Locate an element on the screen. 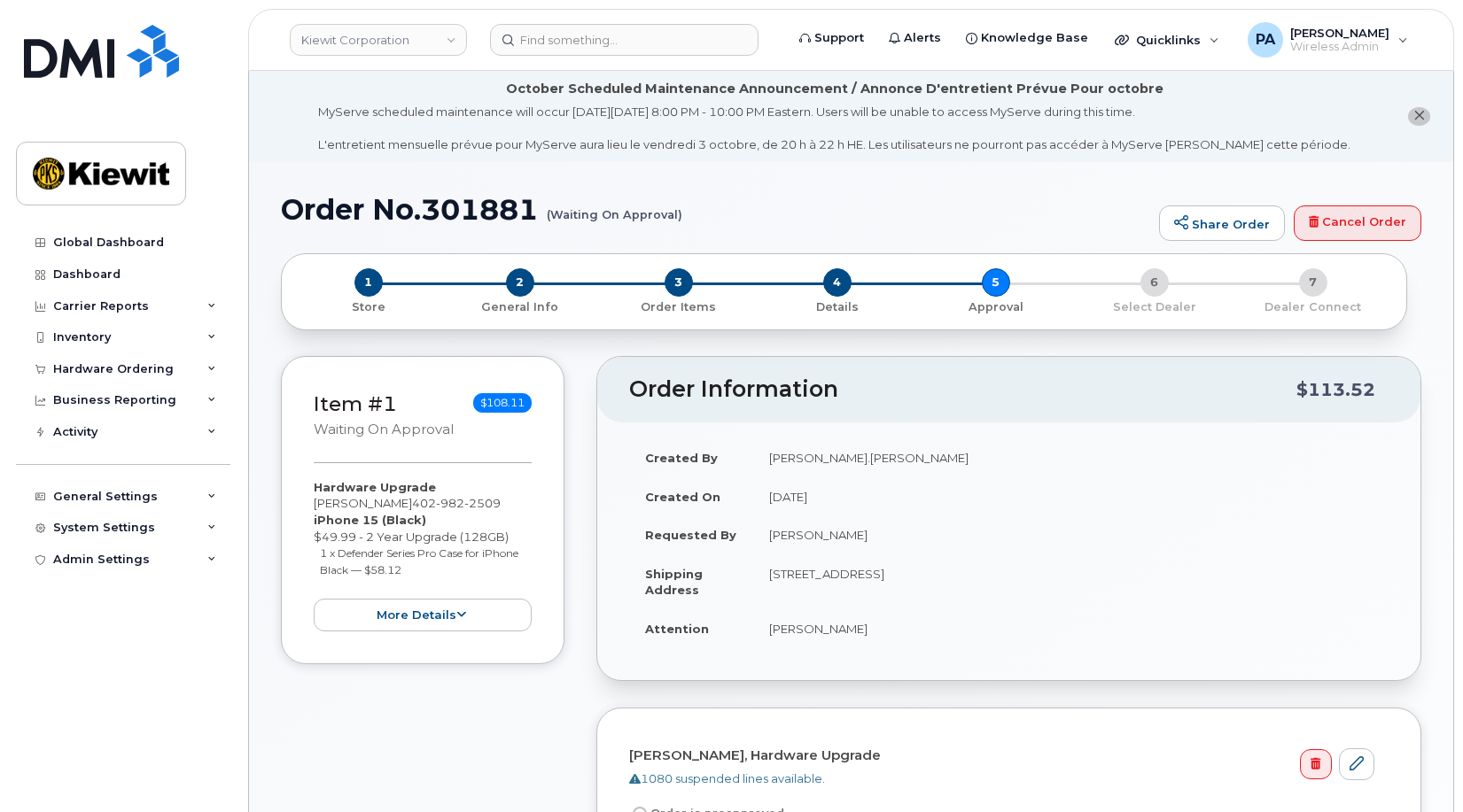 This screenshot has width=1463, height=812. button: more details is located at coordinates (423, 615).